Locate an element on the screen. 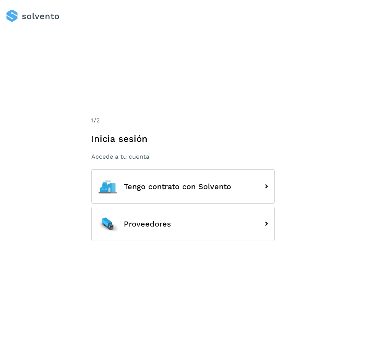 The width and height of the screenshot is (366, 360). span: 1 is located at coordinates (92, 120).